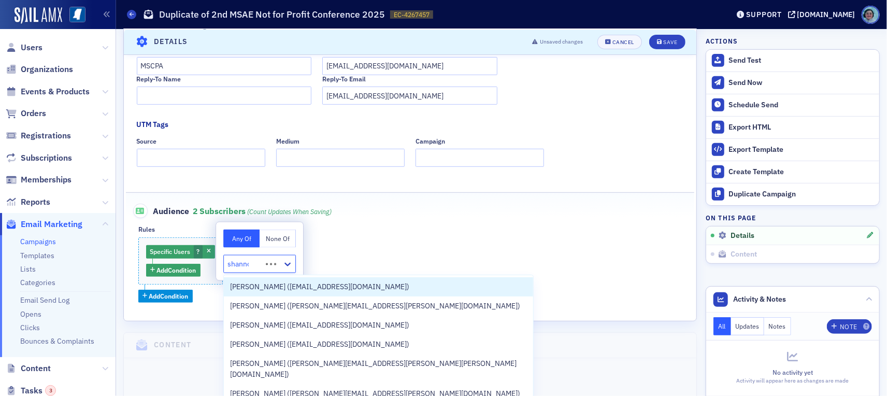 This screenshot has height=396, width=887. Describe the element at coordinates (28, 202) in the screenshot. I see `a: Reports` at that location.